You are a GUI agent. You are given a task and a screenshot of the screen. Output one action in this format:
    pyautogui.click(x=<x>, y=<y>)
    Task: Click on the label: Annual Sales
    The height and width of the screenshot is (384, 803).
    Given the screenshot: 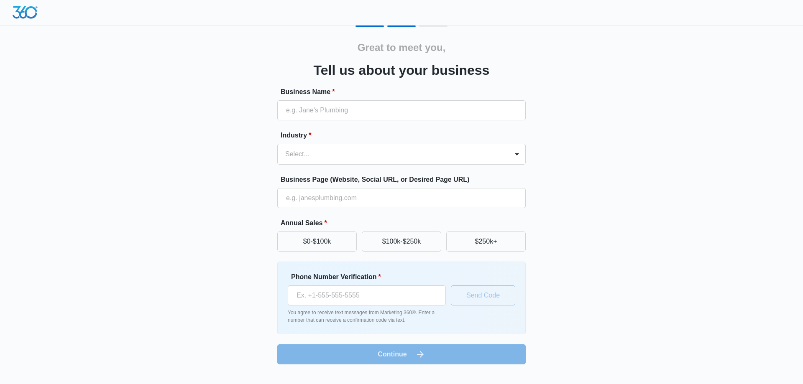 What is the action you would take?
    pyautogui.click(x=405, y=223)
    